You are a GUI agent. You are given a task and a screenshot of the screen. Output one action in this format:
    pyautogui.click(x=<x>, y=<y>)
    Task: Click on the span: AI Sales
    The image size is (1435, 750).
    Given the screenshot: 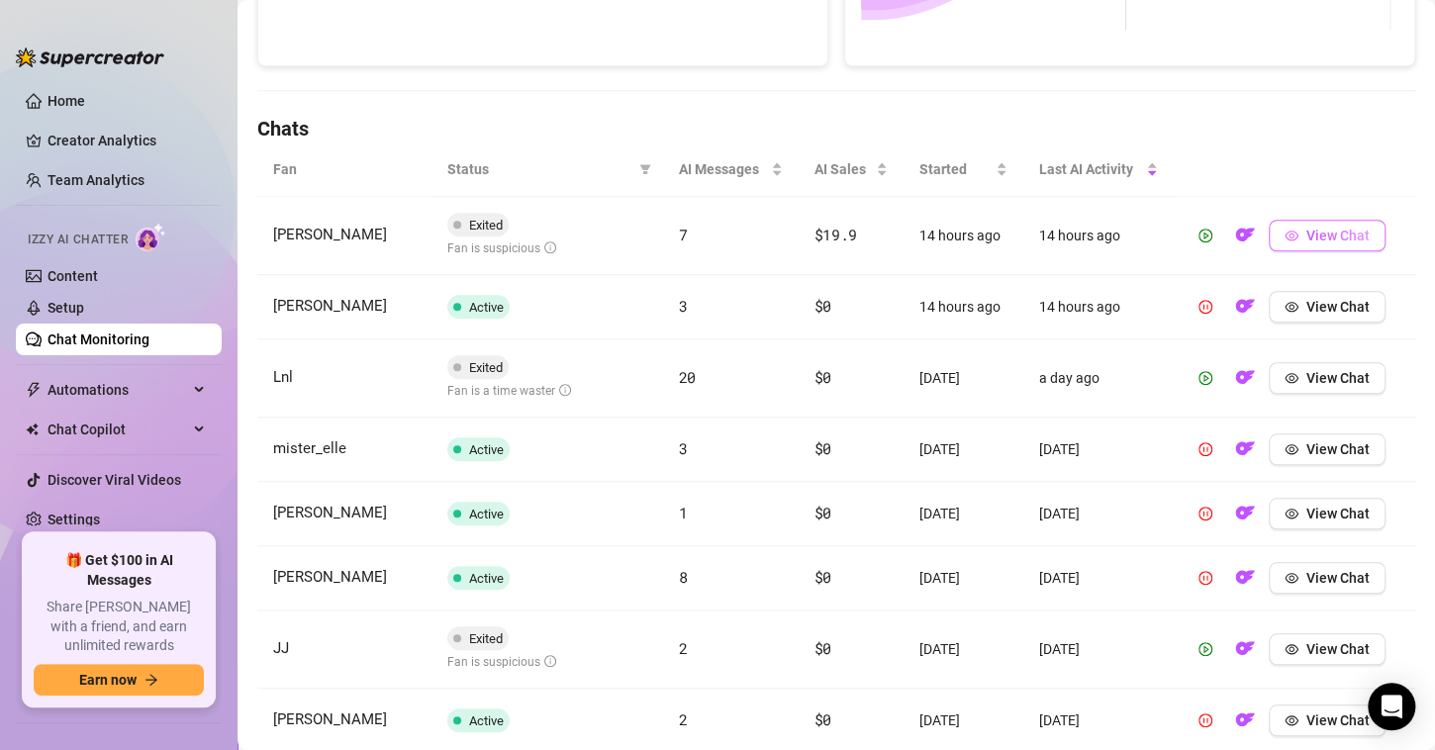 What is the action you would take?
    pyautogui.click(x=843, y=169)
    